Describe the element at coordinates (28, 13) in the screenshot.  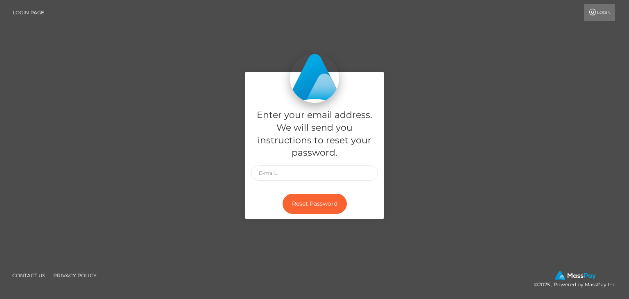
I see `a: Login Page` at that location.